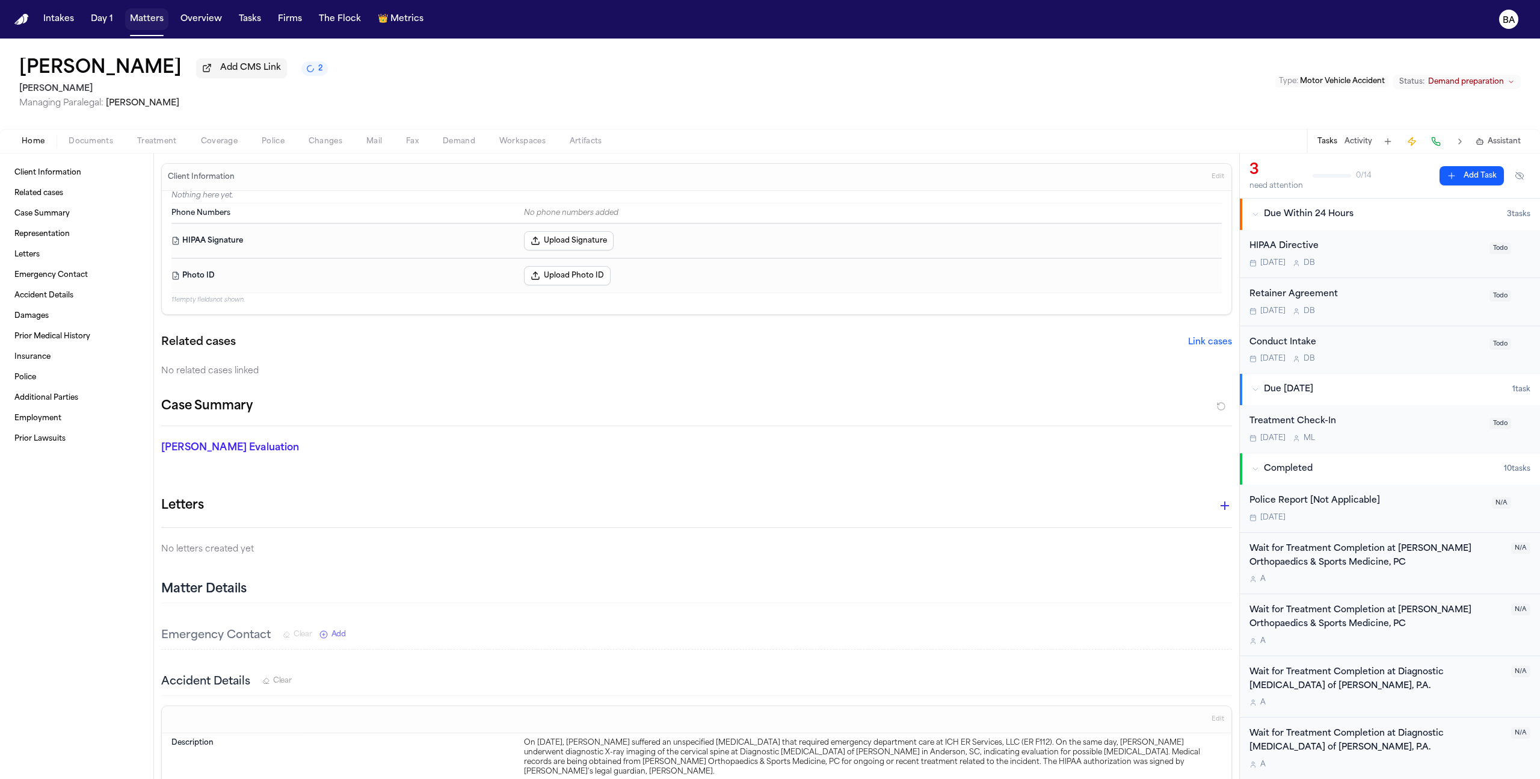 Image resolution: width=1540 pixels, height=779 pixels. What do you see at coordinates (147, 19) in the screenshot?
I see `a: Matters` at bounding box center [147, 19].